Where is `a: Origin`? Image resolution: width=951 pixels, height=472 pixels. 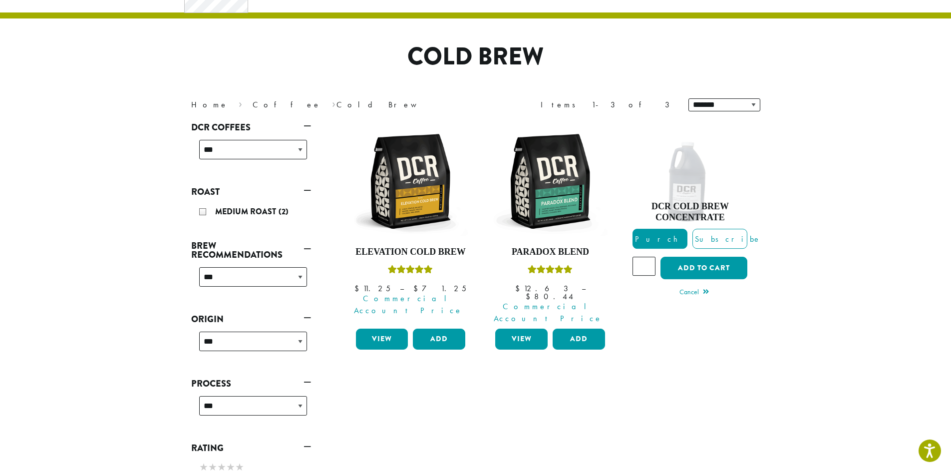
a: Origin is located at coordinates (251, 319).